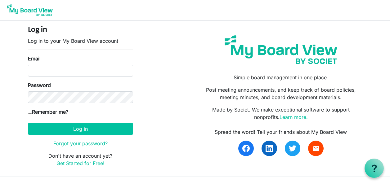  What do you see at coordinates (30, 10) in the screenshot?
I see `img: My Board View Logo` at bounding box center [30, 10].